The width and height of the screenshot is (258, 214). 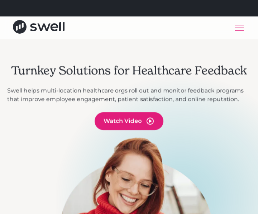 What do you see at coordinates (129, 71) in the screenshot?
I see `h2: Turnkey Solutions for Healthcare Feedback` at bounding box center [129, 71].